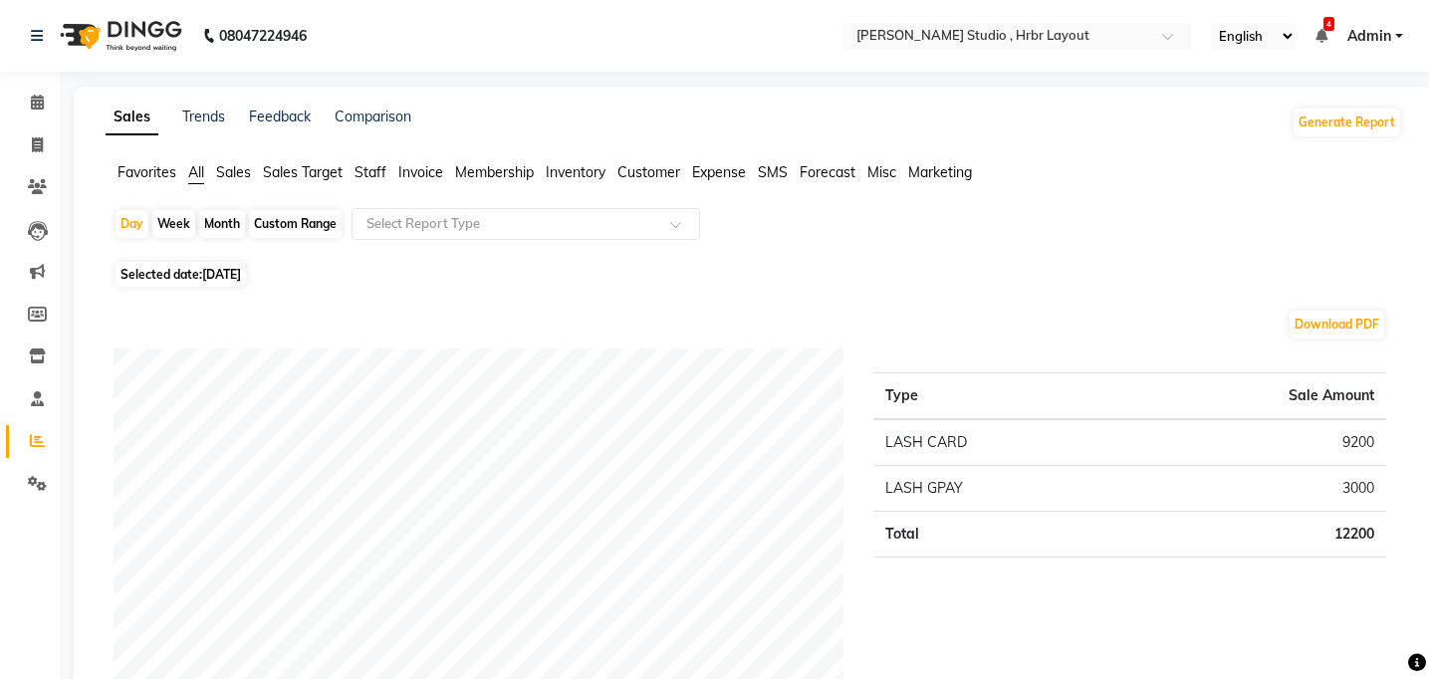 This screenshot has height=679, width=1429. I want to click on span: All, so click(196, 172).